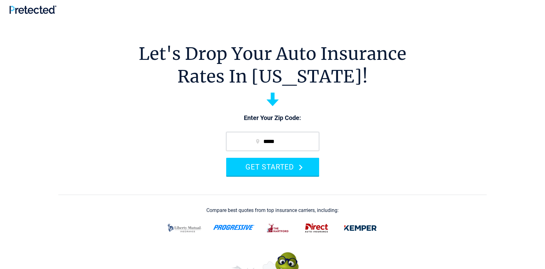 The height and width of the screenshot is (269, 545). I want to click on p: Enter Your Zip Code:, so click(273, 118).